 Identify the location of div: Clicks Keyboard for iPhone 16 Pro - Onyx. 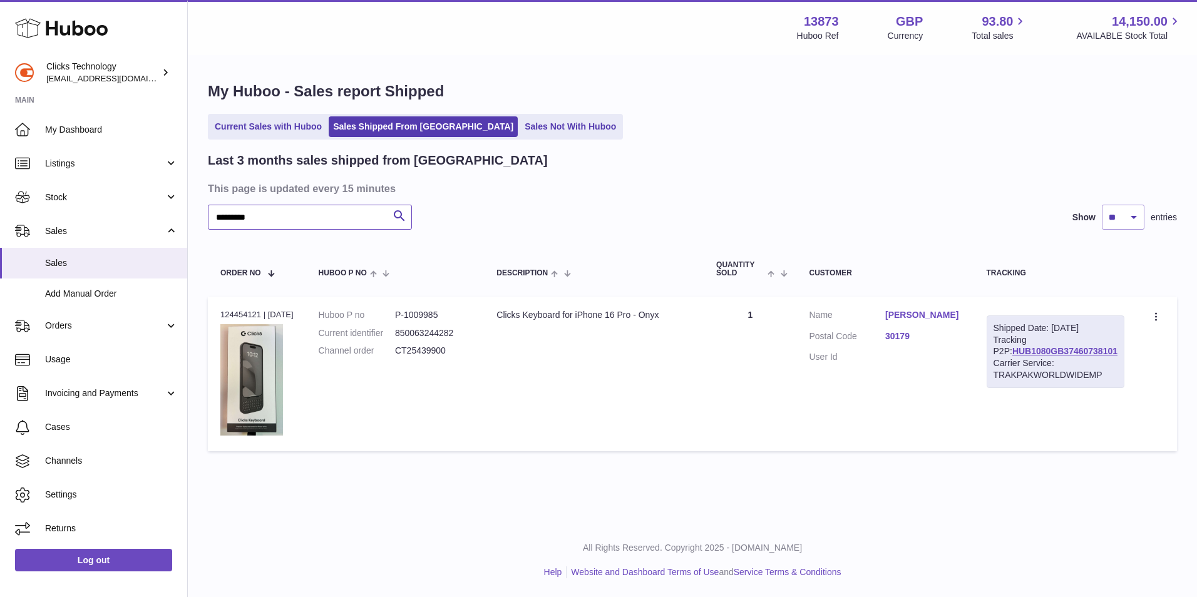
(594, 315).